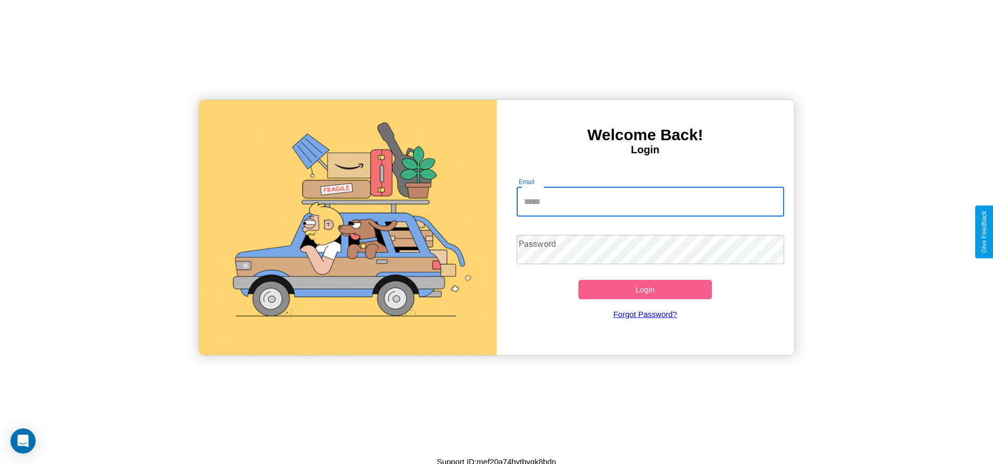 The height and width of the screenshot is (464, 993). What do you see at coordinates (646, 135) in the screenshot?
I see `h3: Welcome Back!` at bounding box center [646, 135].